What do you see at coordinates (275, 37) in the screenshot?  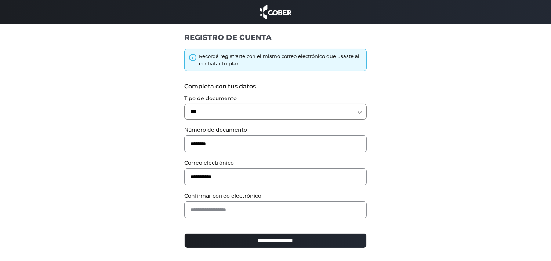 I see `h1: REGISTRO DE CUENTA` at bounding box center [275, 37].